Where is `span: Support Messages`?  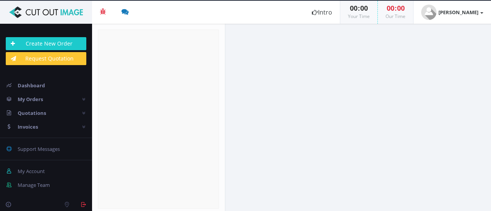 span: Support Messages is located at coordinates (39, 149).